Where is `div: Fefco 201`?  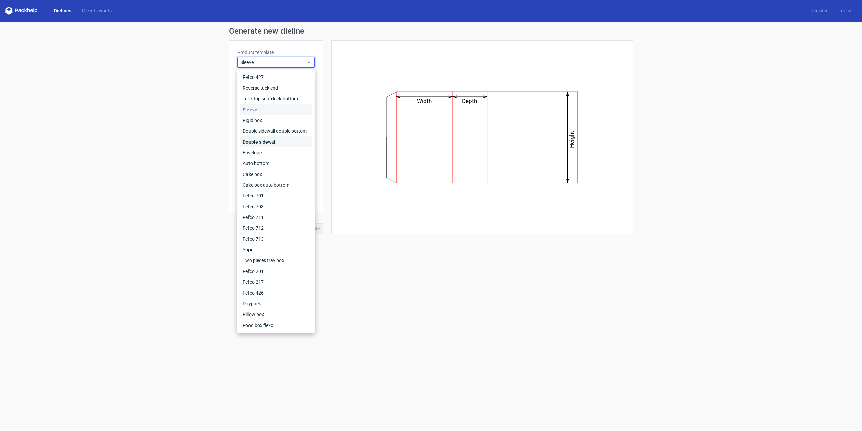 div: Fefco 201 is located at coordinates (276, 271).